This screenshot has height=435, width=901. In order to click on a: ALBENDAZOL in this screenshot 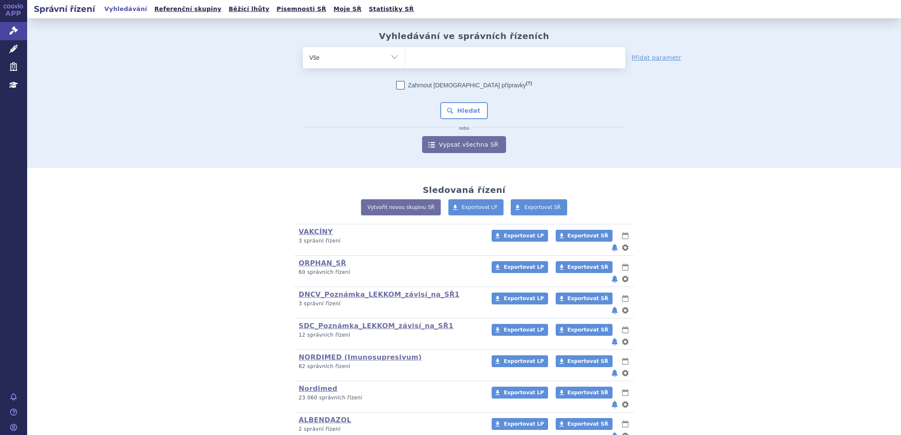, I will do `click(325, 420)`.